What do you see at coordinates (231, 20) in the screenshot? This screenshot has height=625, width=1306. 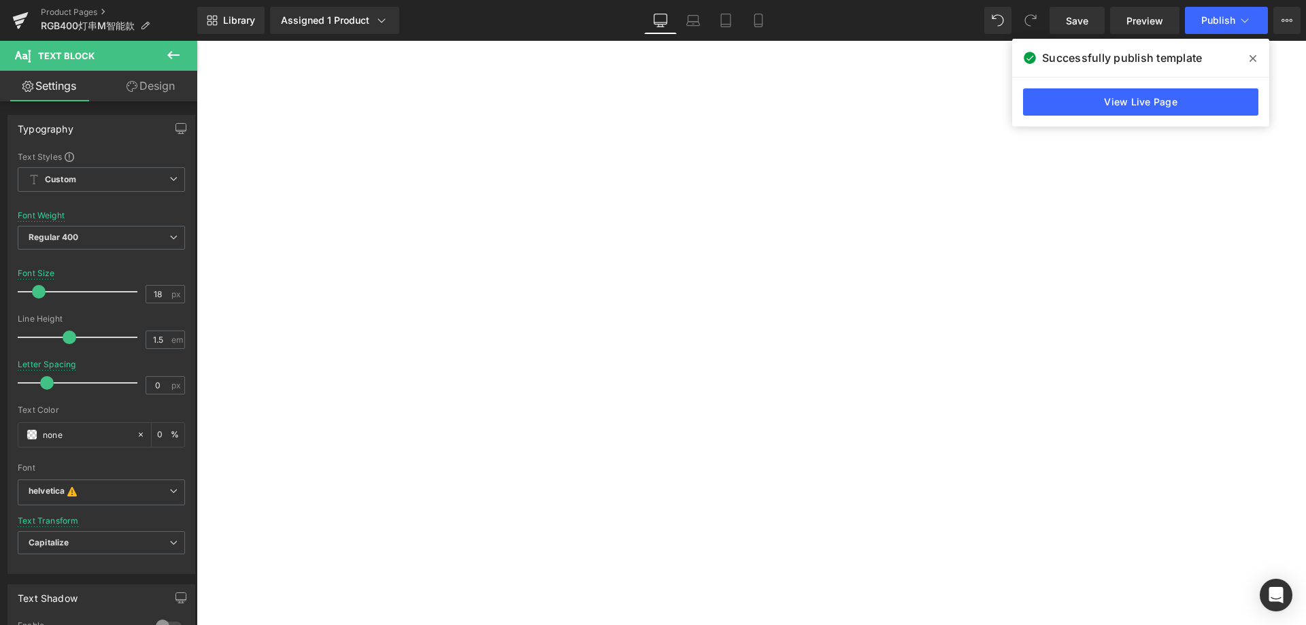 I see `a: New Library` at bounding box center [231, 20].